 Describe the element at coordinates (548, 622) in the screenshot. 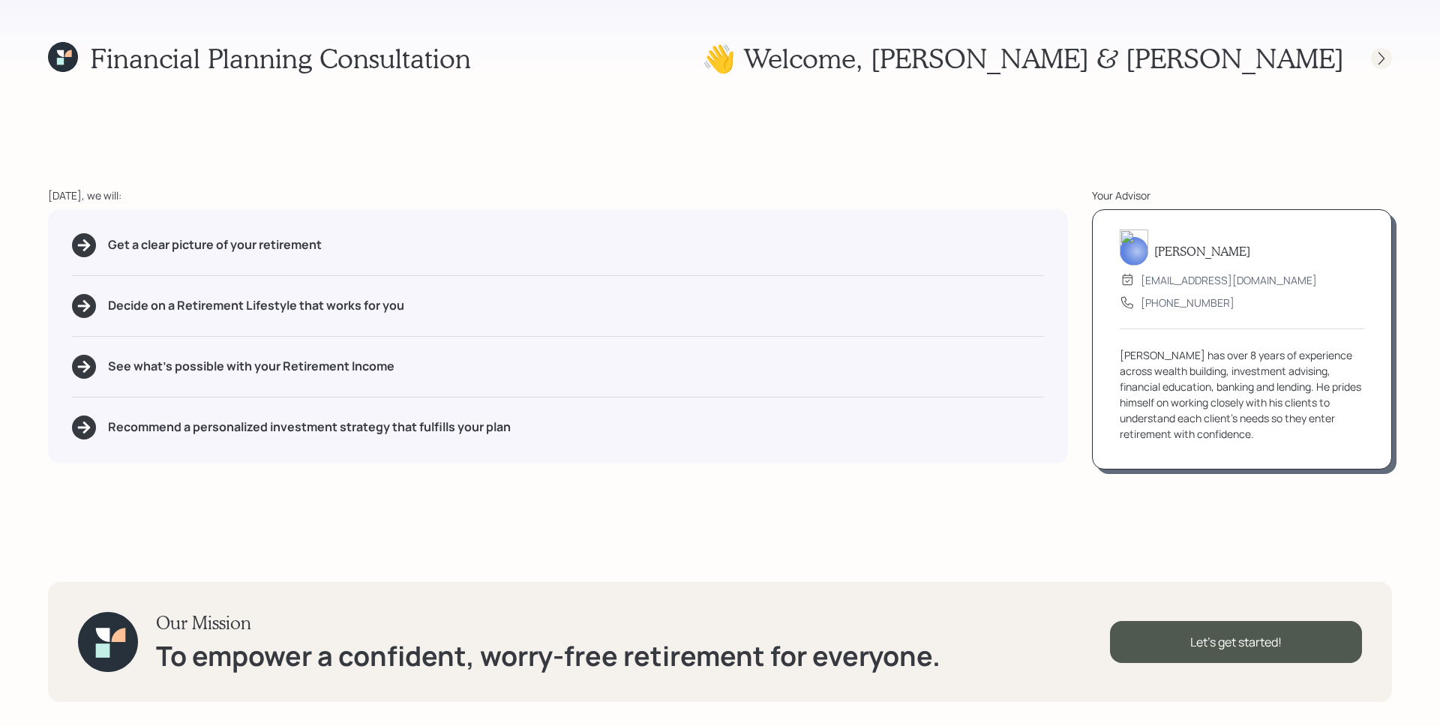

I see `h3: Our Mission` at that location.